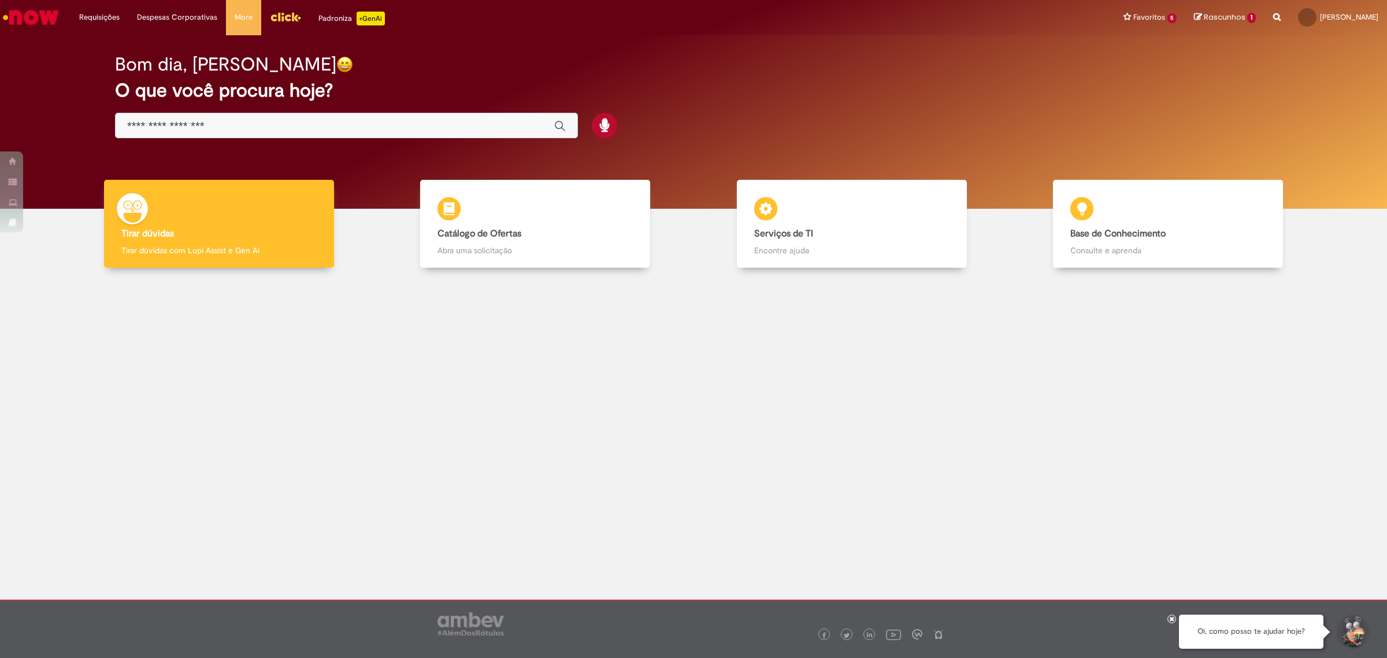 The width and height of the screenshot is (1387, 658). What do you see at coordinates (1149, 17) in the screenshot?
I see `span: Favoritos` at bounding box center [1149, 17].